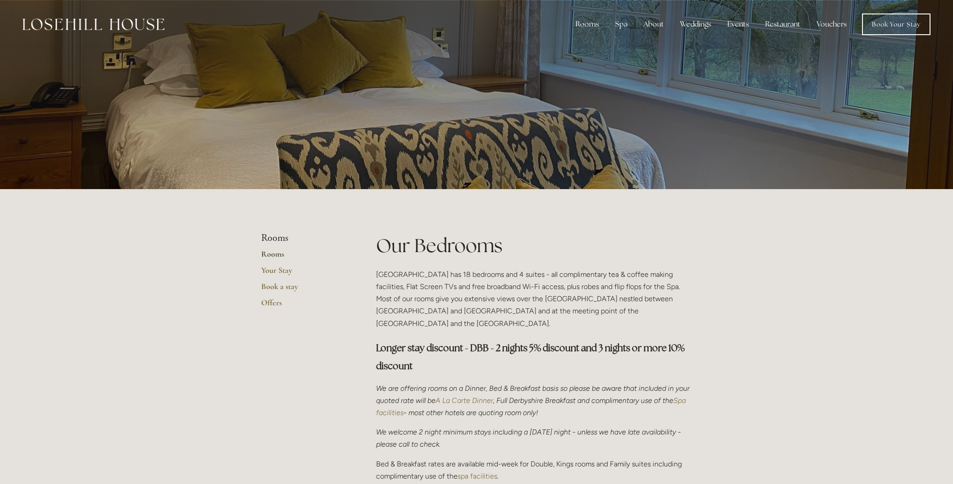  I want to click on a: Book Your Stay, so click(897, 24).